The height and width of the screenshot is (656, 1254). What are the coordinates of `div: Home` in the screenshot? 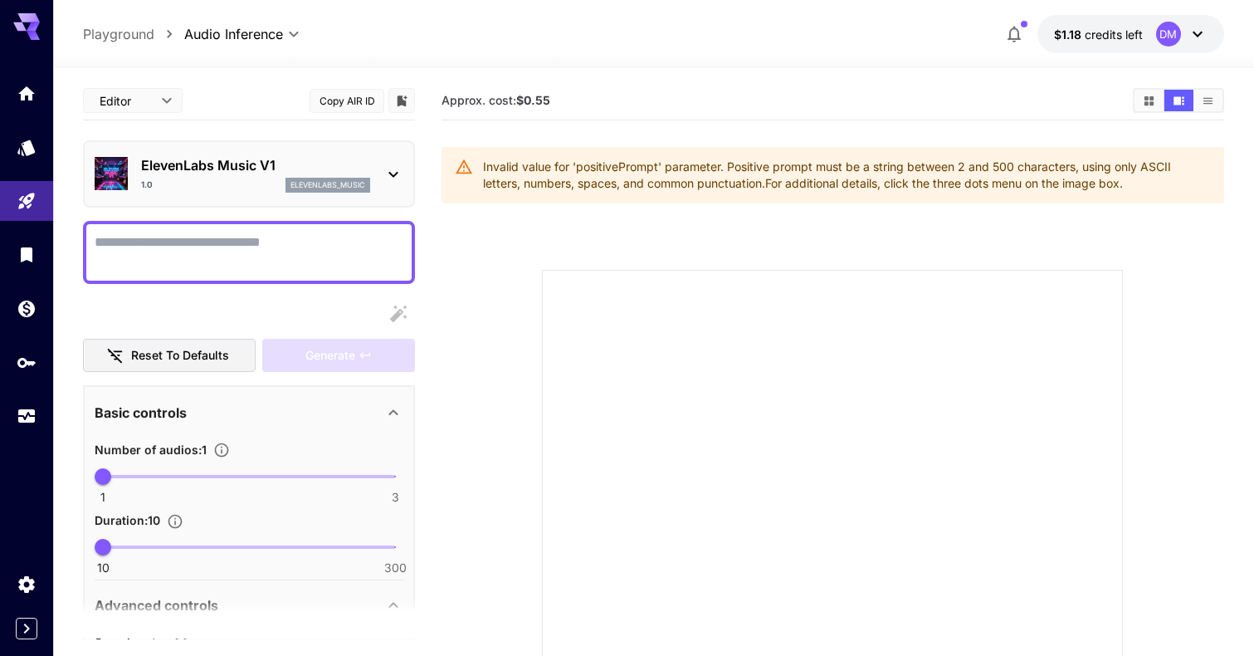 It's located at (27, 93).